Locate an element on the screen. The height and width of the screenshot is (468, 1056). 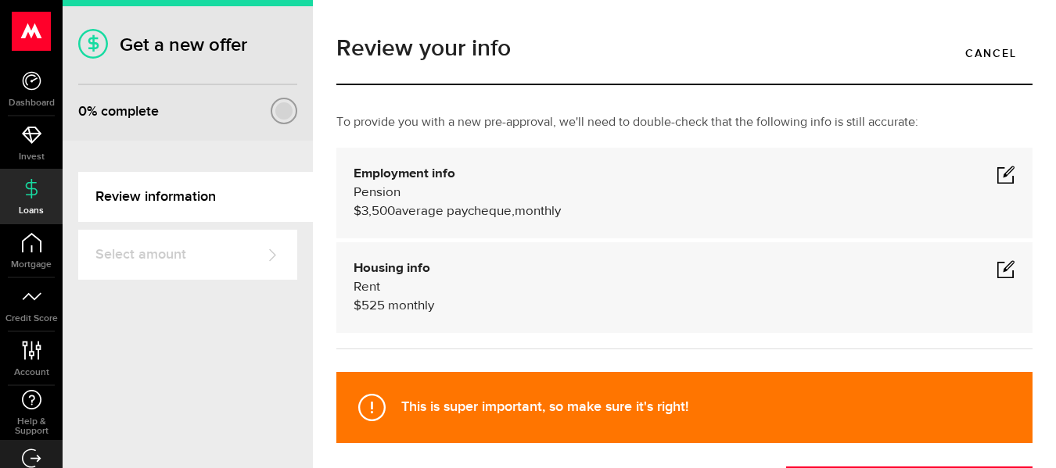
h1: Get a new offer is located at coordinates (188, 45).